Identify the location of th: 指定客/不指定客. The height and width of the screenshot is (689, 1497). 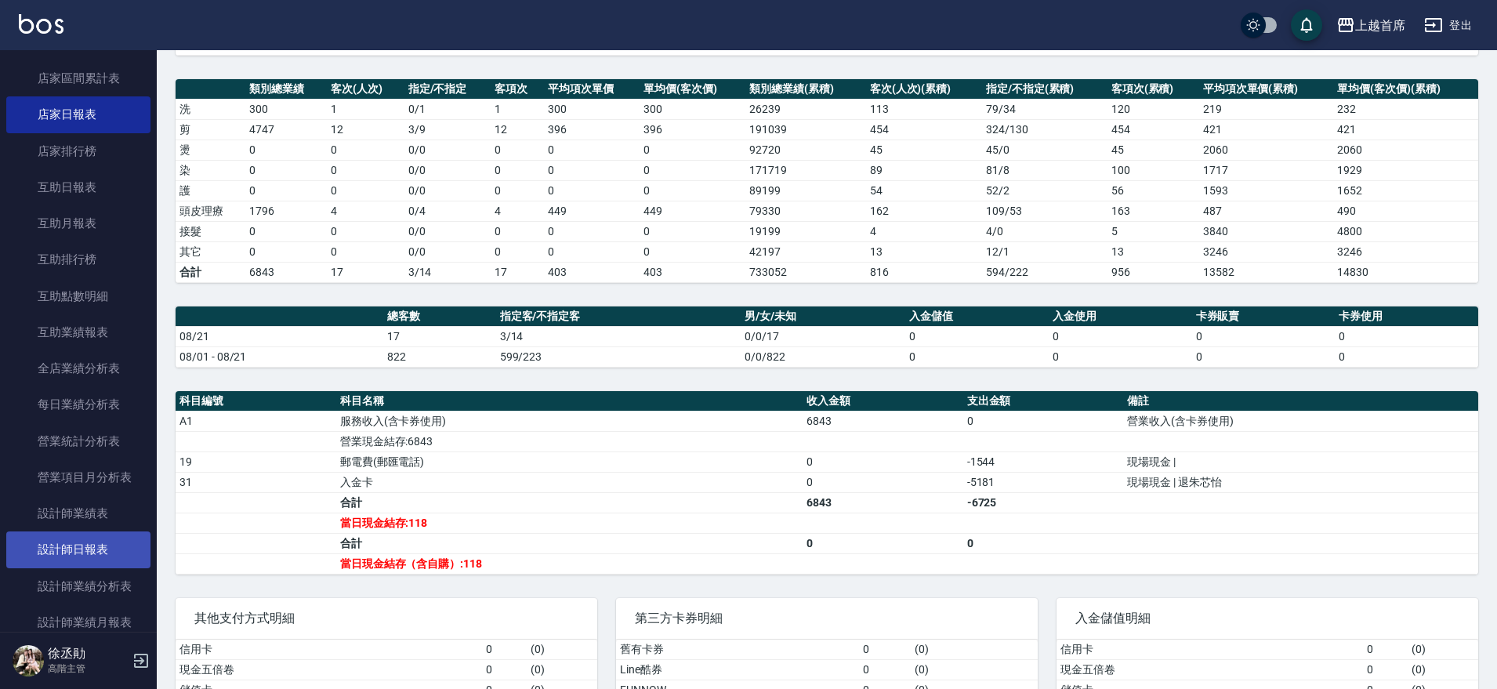
(618, 317).